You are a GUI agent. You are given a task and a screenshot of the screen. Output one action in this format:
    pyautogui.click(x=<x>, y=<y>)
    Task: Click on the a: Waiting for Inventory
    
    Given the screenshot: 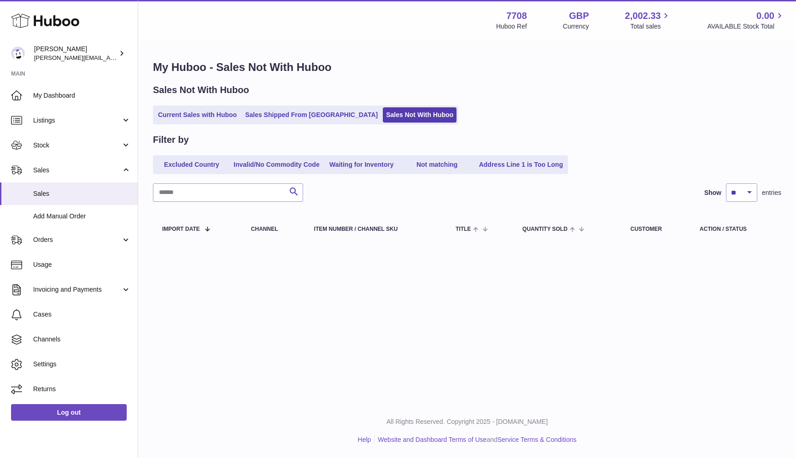 What is the action you would take?
    pyautogui.click(x=361, y=164)
    